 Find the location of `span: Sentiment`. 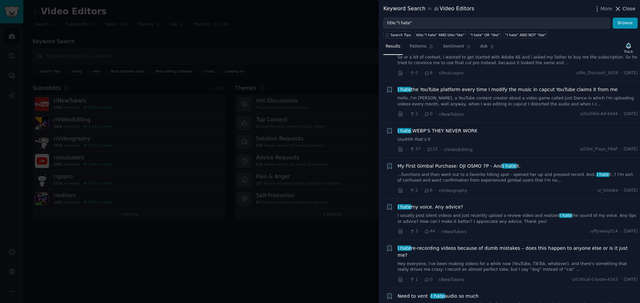

span: Sentiment is located at coordinates (453, 47).